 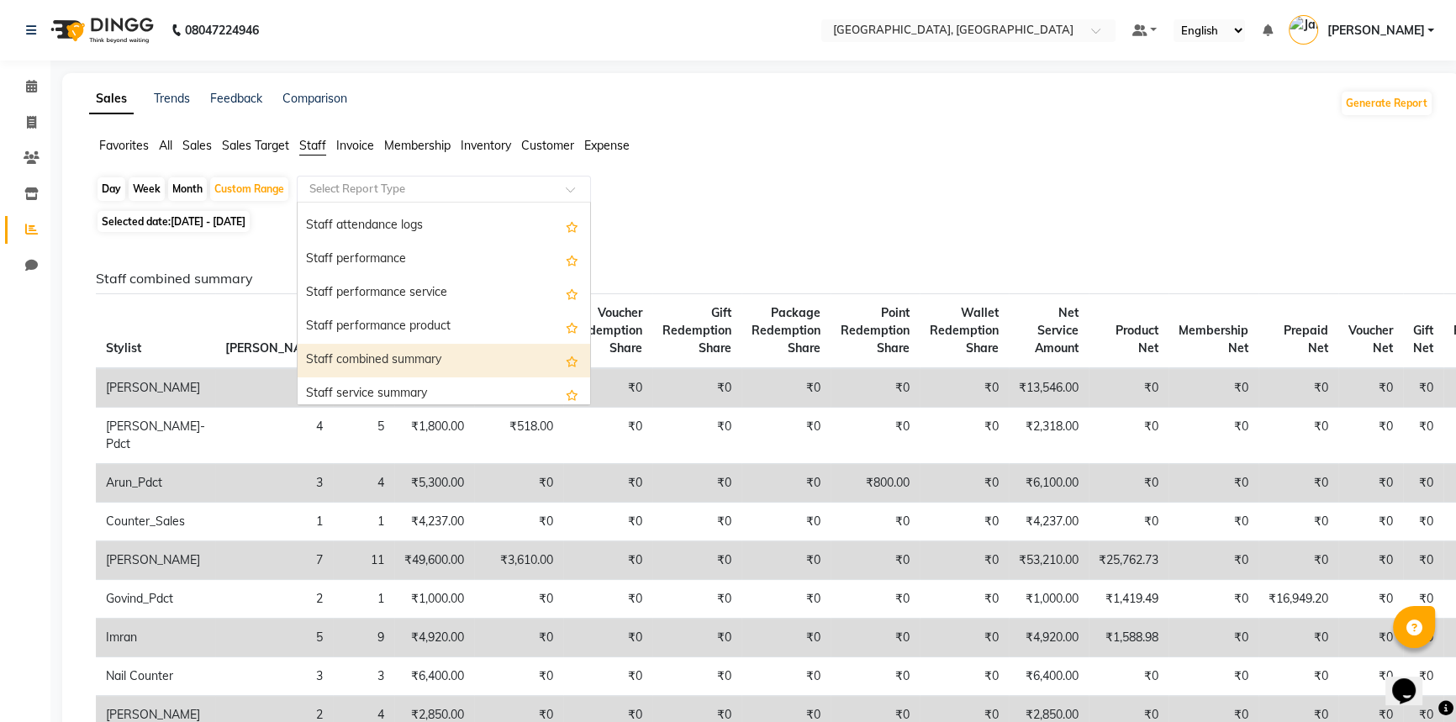 I want to click on span: Product Net, so click(x=1137, y=339).